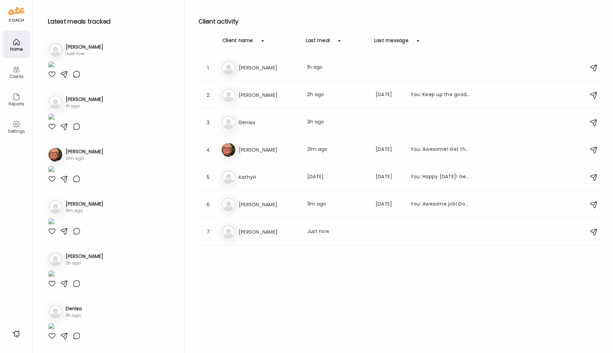 The width and height of the screenshot is (613, 353). What do you see at coordinates (111, 22) in the screenshot?
I see `h2: Latest meals tracked` at bounding box center [111, 22].